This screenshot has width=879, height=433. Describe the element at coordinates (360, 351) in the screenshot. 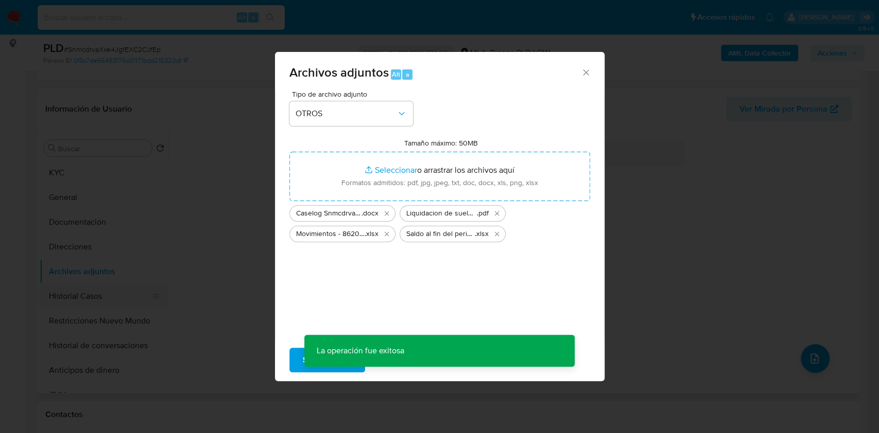

I see `p: La operación fue exitosa` at that location.